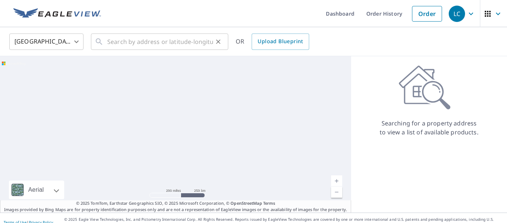  Describe the element at coordinates (429, 127) in the screenshot. I see `p: Searching for a property address to view a list of available products.` at that location.